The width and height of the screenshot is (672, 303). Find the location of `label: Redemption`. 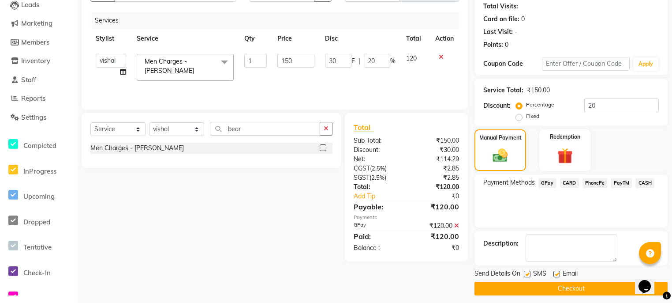

label: Redemption is located at coordinates (565, 137).